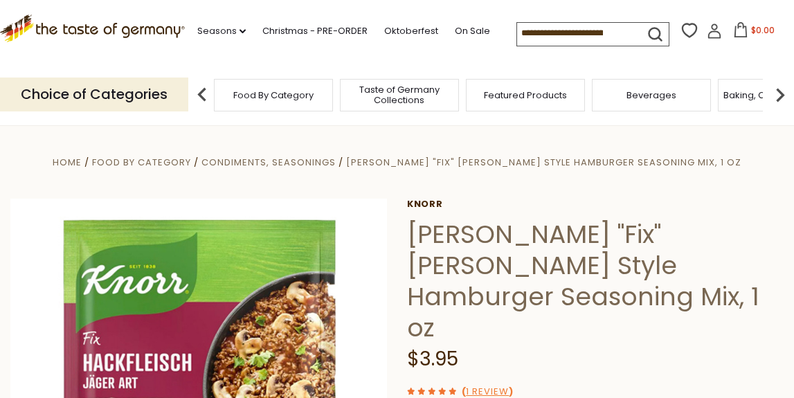 The width and height of the screenshot is (794, 398). I want to click on a: Featured Products, so click(526, 95).